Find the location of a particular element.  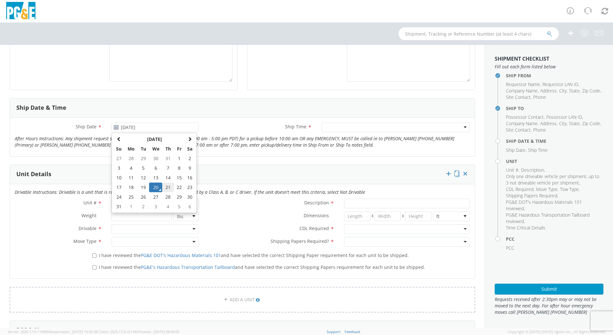

button: Submit is located at coordinates (549, 289).